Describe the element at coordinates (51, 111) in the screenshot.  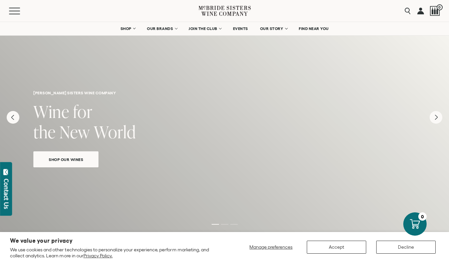
I see `span: Wine` at that location.